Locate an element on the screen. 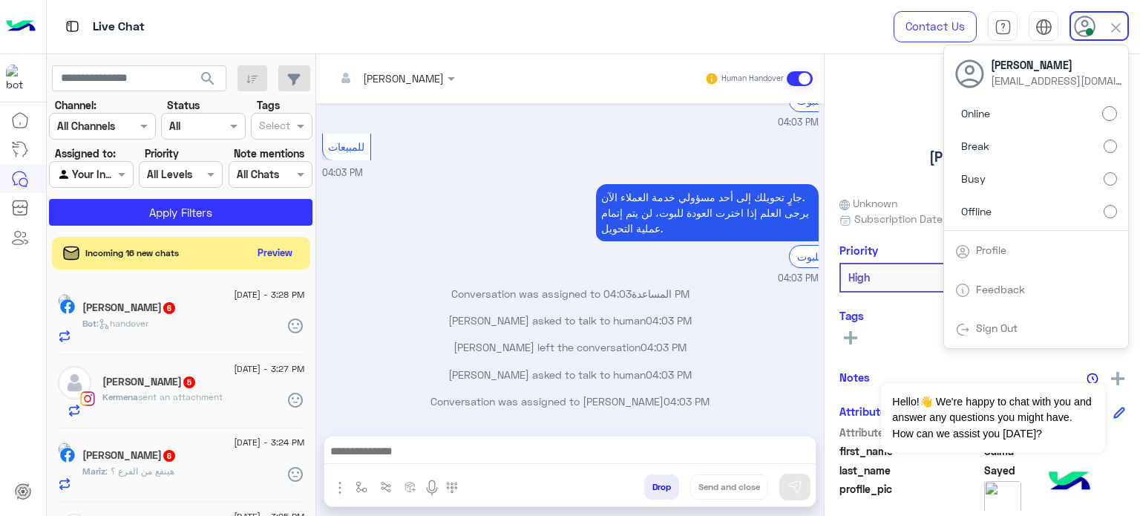  input: Busy is located at coordinates (1111, 179).